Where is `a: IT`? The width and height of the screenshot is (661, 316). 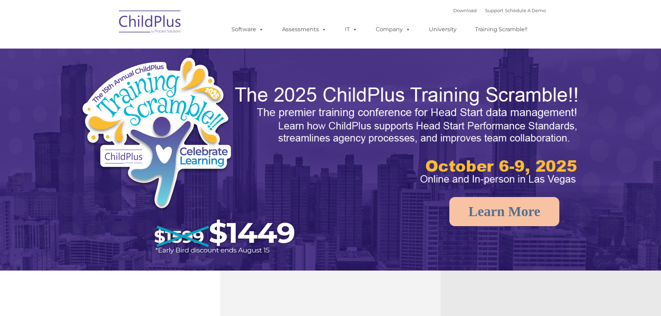
a: IT is located at coordinates (351, 29).